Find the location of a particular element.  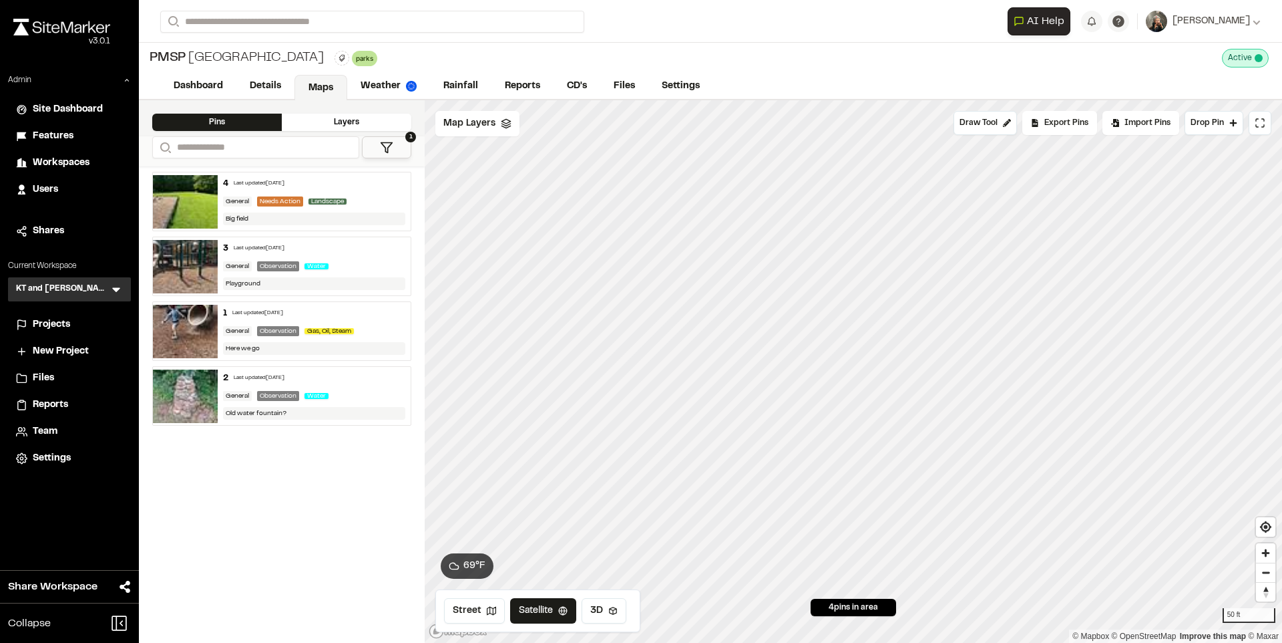

span: Features is located at coordinates (53, 136).